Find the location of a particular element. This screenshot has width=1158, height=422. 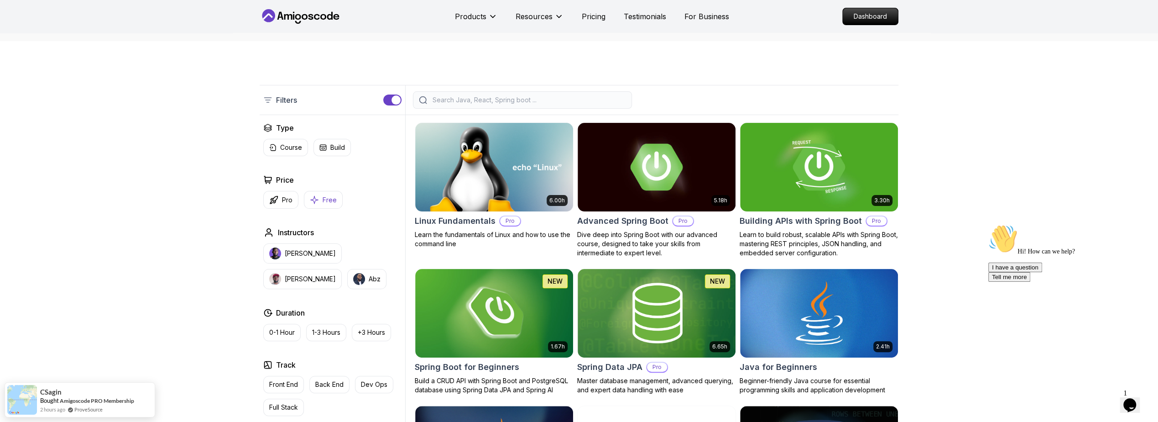

p: Build a CRUD API with Spring Boot and PostgreSQL database using Spring Data JPA and Spring AI is located at coordinates (494, 385).